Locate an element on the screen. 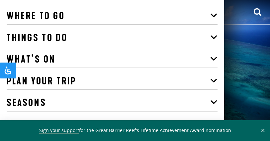  span: for the Great Barrier Reef’s Lifetime Achievement Award nomination is located at coordinates (135, 131).